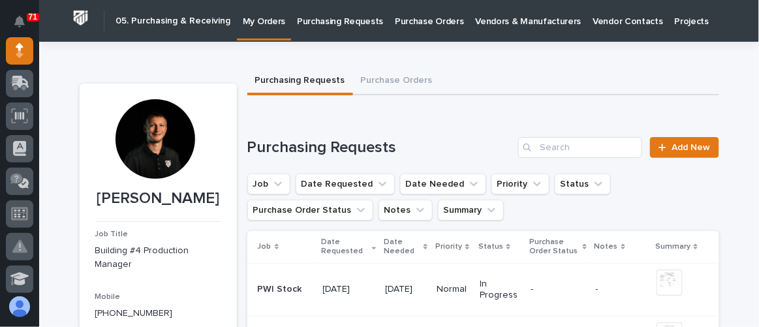  Describe the element at coordinates (453, 289) in the screenshot. I see `p: Normal` at that location.